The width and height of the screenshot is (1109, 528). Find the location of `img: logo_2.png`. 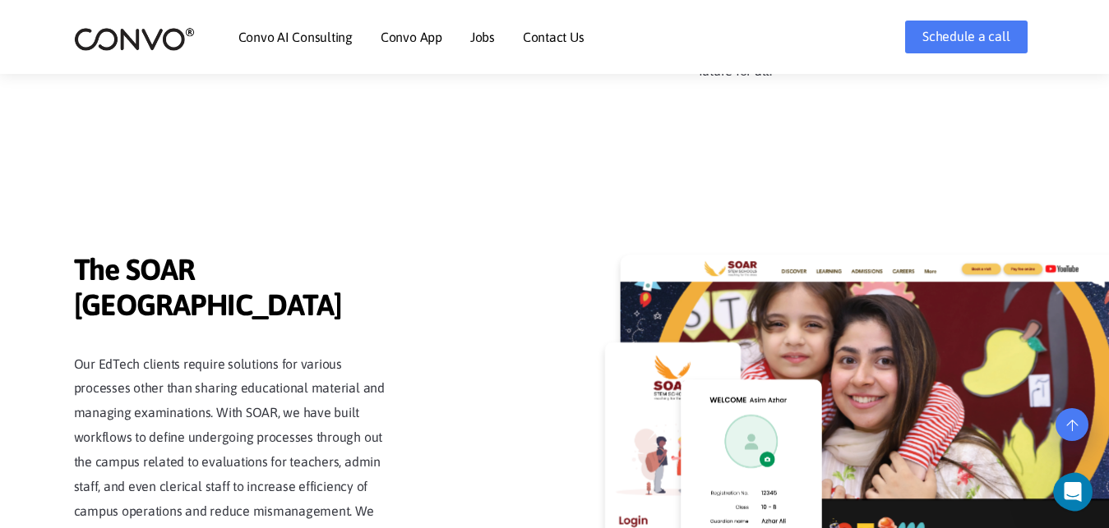

img: logo_2.png is located at coordinates (134, 39).